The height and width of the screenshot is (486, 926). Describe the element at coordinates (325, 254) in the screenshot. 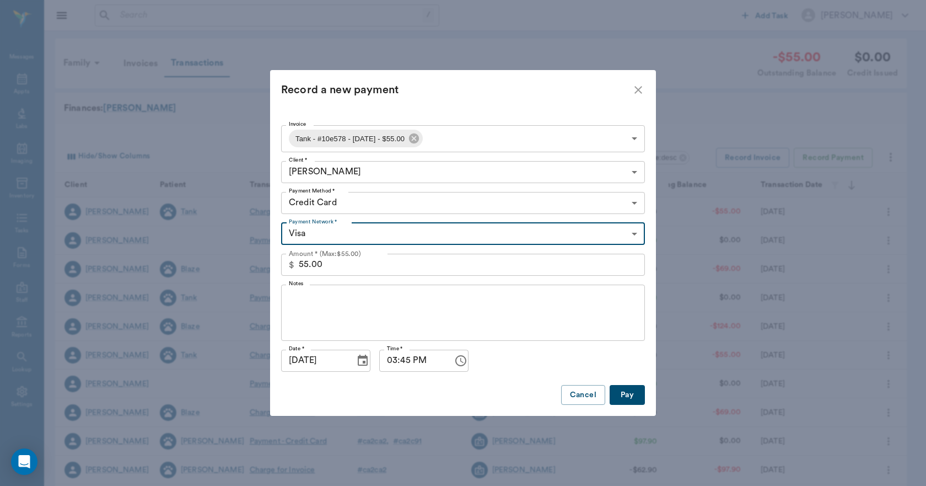

I see `p: Amount * (Max: $55.00 )` at that location.